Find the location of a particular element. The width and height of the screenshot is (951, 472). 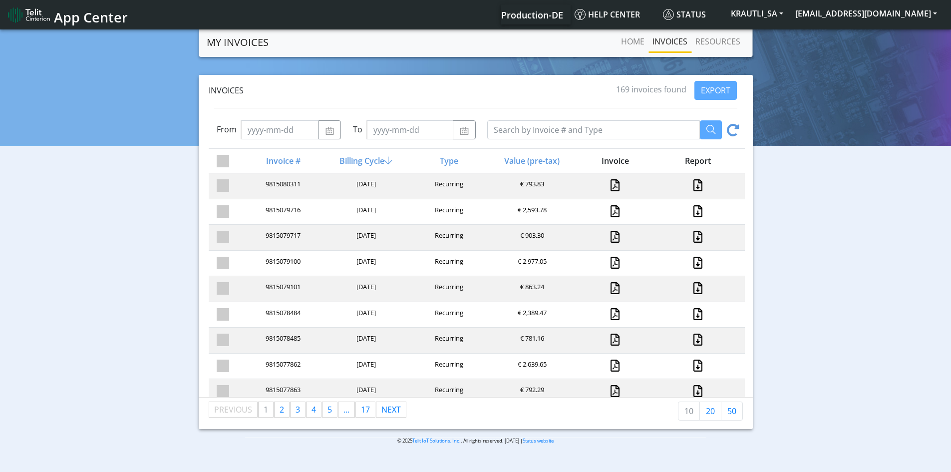

span: 169 invoices found is located at coordinates (651, 89).